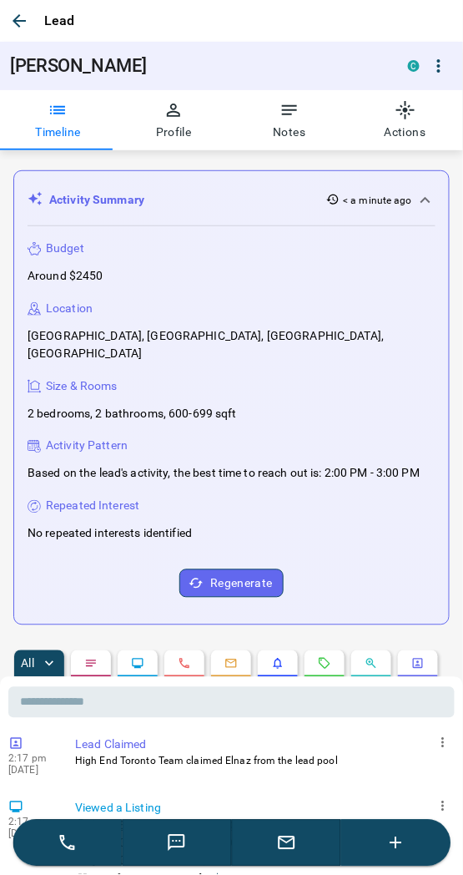  What do you see at coordinates (132, 413) in the screenshot?
I see `p: 2 bedrooms, 2 bathrooms, 600-699 sqft` at bounding box center [132, 413].